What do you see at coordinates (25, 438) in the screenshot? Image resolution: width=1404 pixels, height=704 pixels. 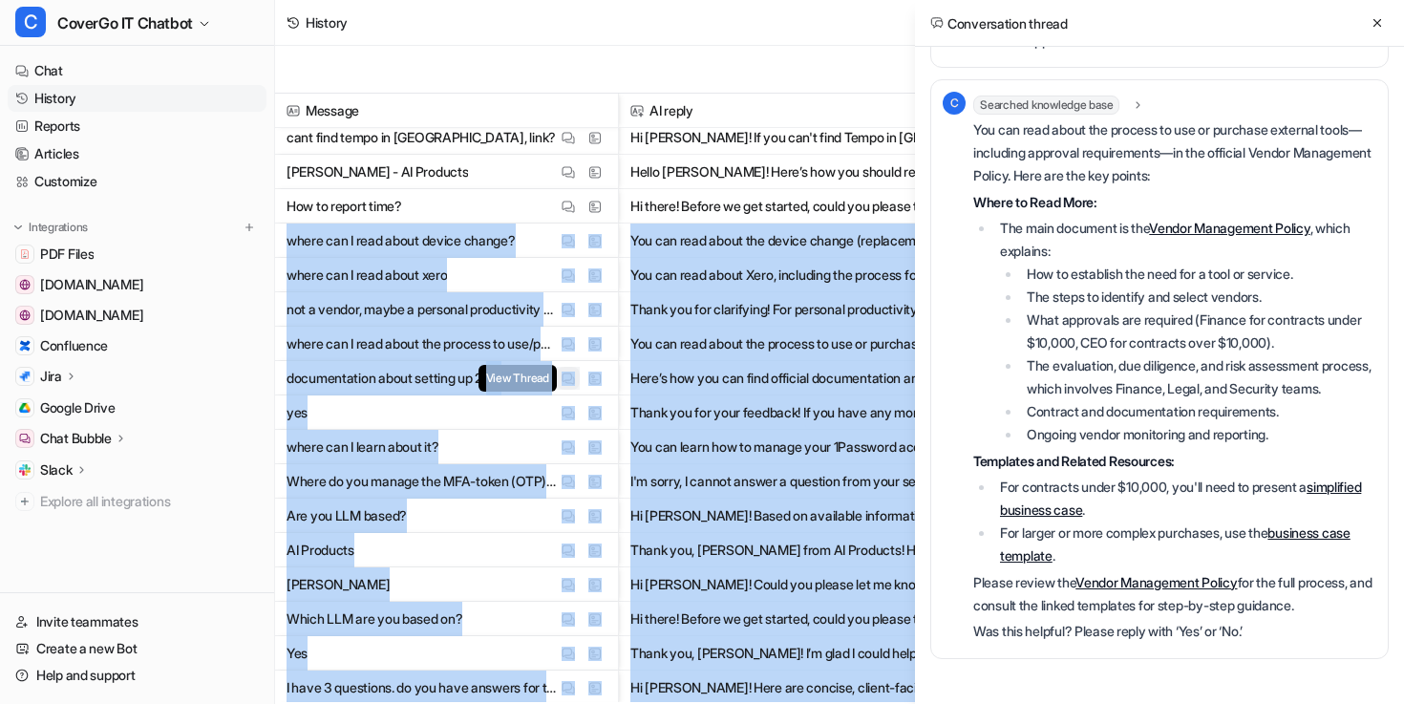 I see `img: Chat Bubble` at bounding box center [25, 438].